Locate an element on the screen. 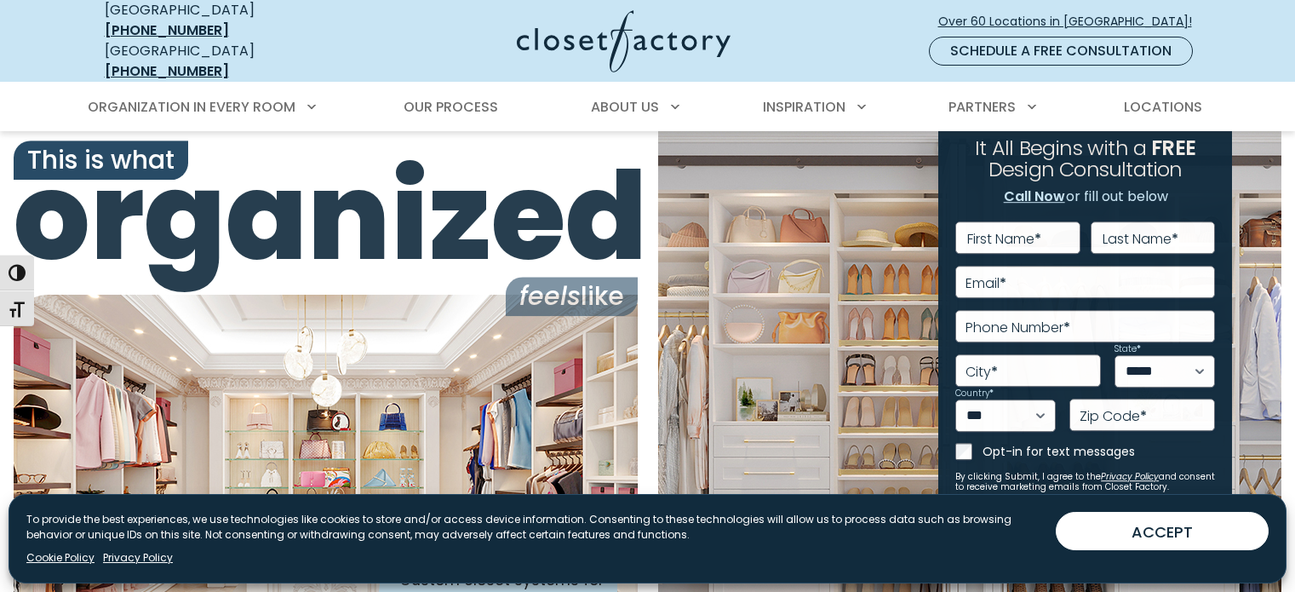 This screenshot has width=1295, height=592. span: Organization in Every Room is located at coordinates (192, 106).